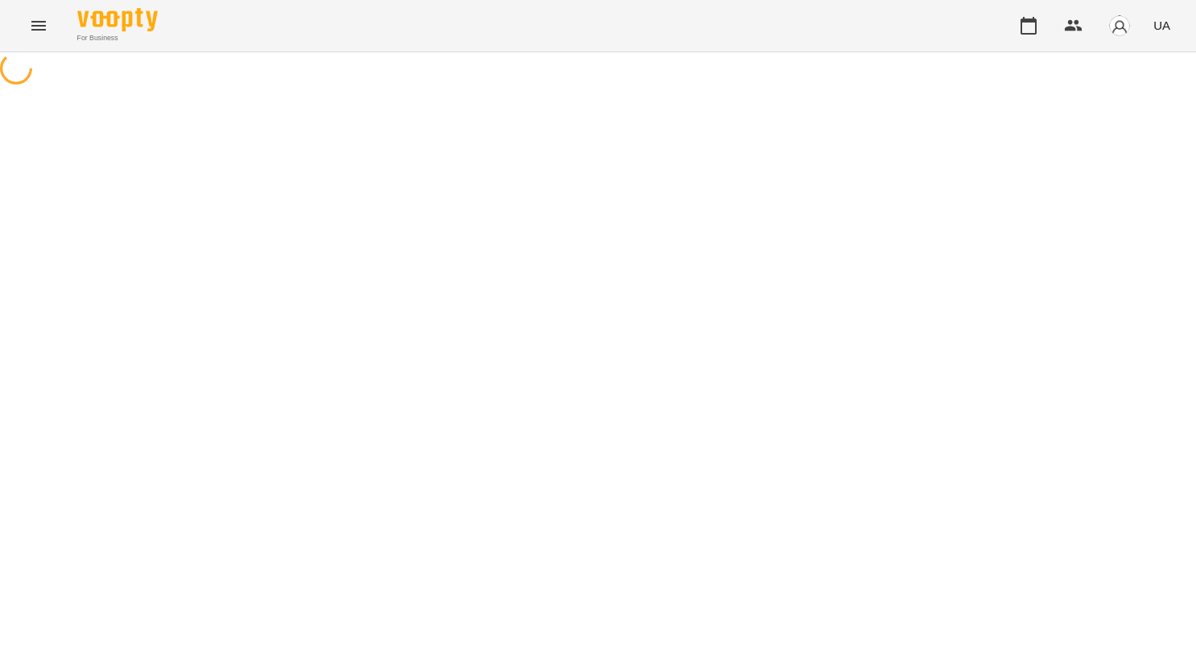  Describe the element at coordinates (39, 26) in the screenshot. I see `button: Menu` at that location.